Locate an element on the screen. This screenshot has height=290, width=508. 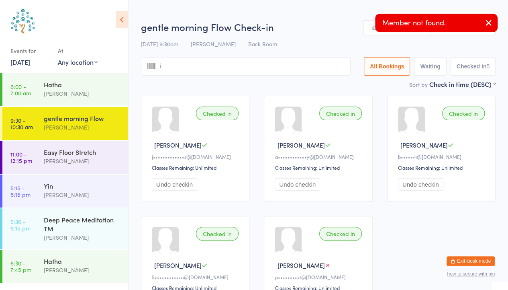
time: 6:30 - 7:45 pm is located at coordinates (21, 266).